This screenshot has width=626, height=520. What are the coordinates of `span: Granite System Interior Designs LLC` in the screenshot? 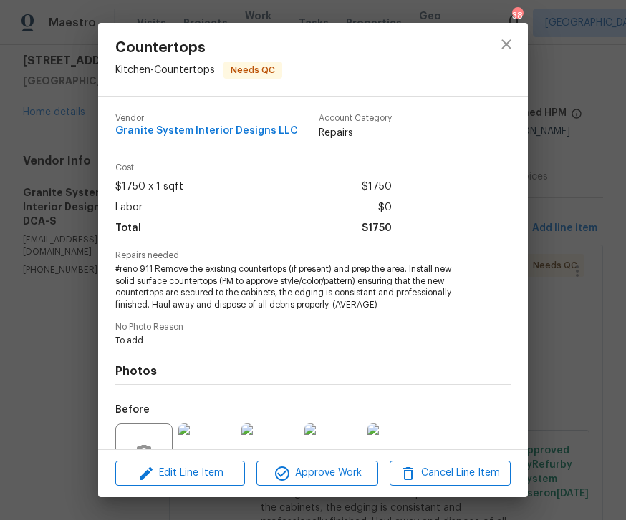 It's located at (206, 131).